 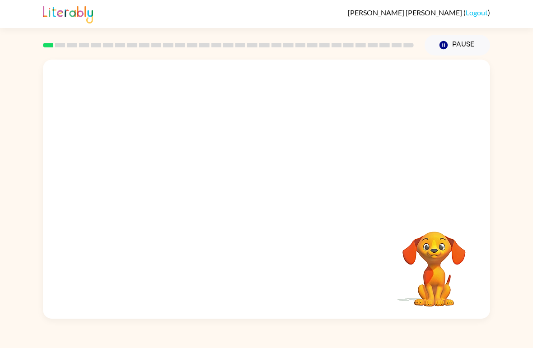 What do you see at coordinates (457, 45) in the screenshot?
I see `button: Pause` at bounding box center [457, 45].